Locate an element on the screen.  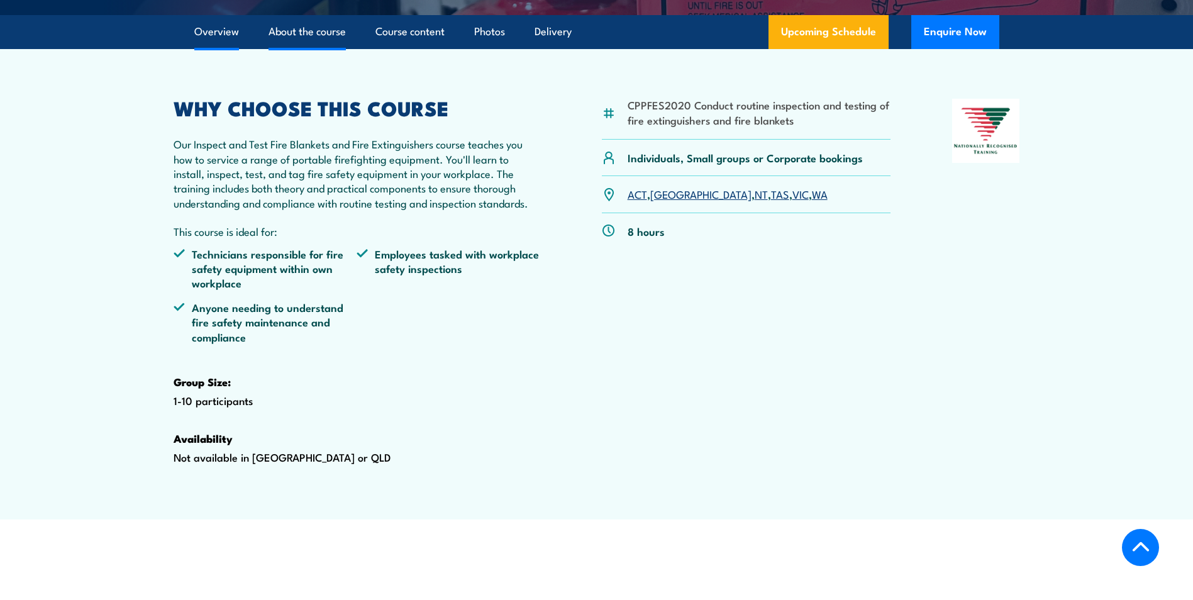
li: CPPFES2020 Conduct routine inspection and testing of fire extinguishers and fire blankets is located at coordinates (759, 112).